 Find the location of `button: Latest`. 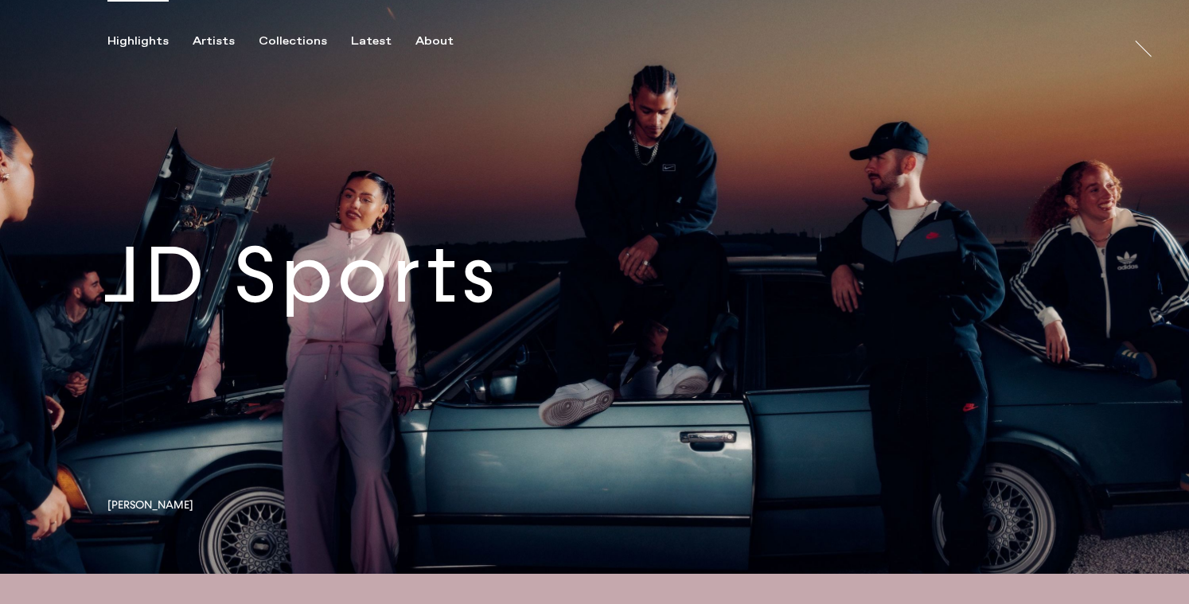

button: Latest is located at coordinates (383, 41).